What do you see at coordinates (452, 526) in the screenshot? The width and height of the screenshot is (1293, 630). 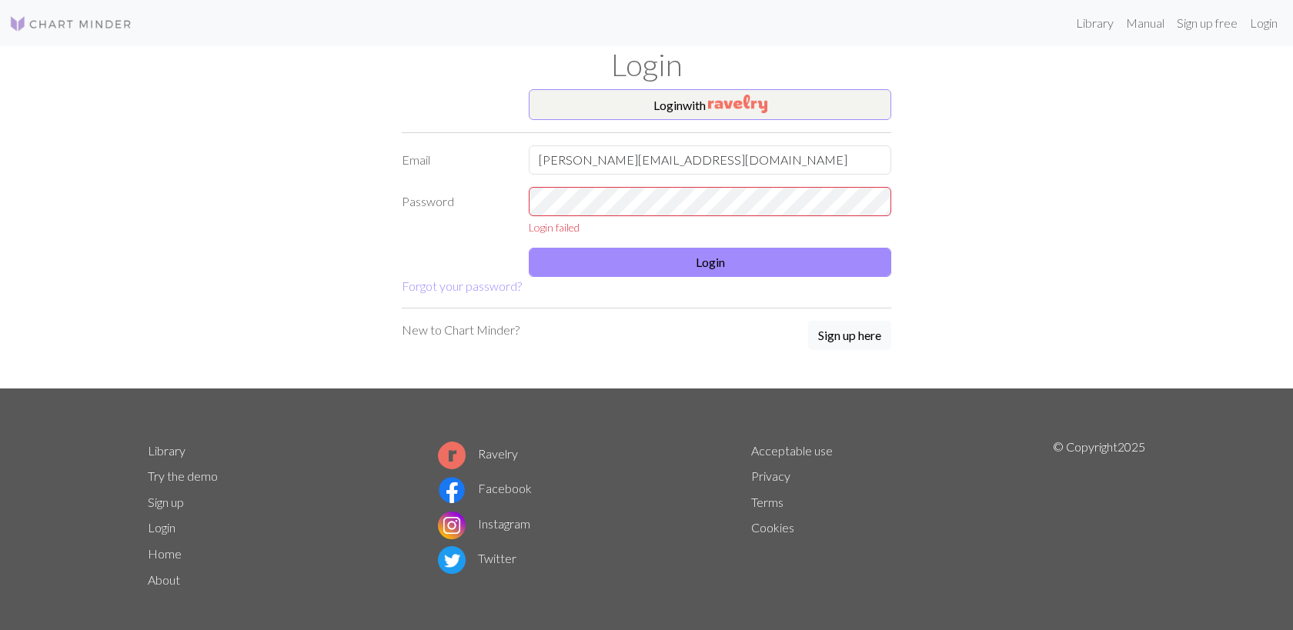 I see `img: Instagram logo` at bounding box center [452, 526].